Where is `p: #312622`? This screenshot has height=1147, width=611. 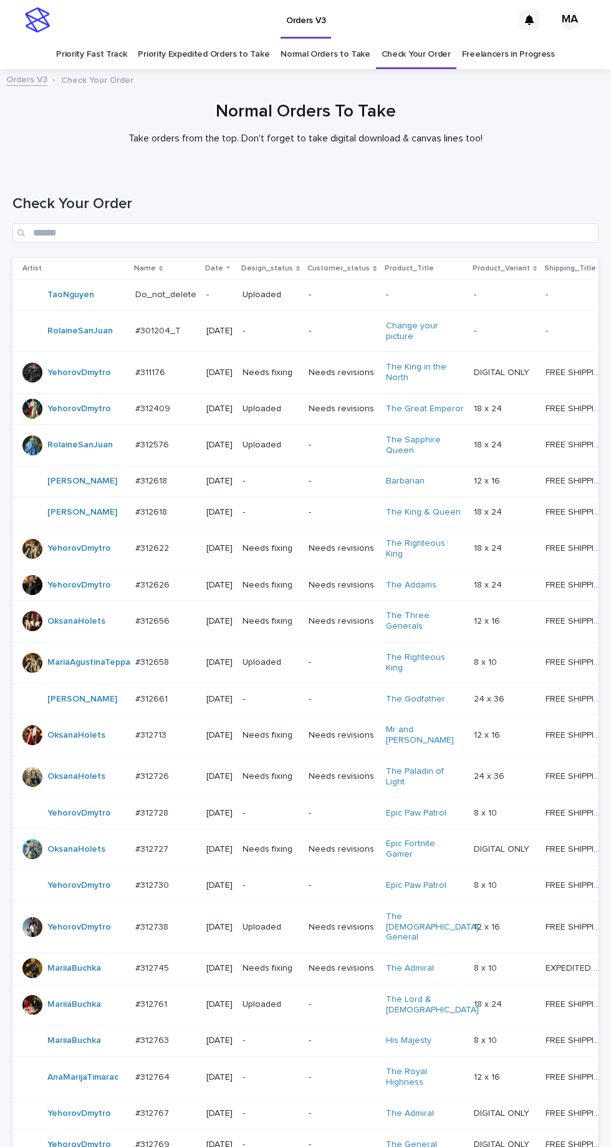
p: #312622 is located at coordinates (153, 547).